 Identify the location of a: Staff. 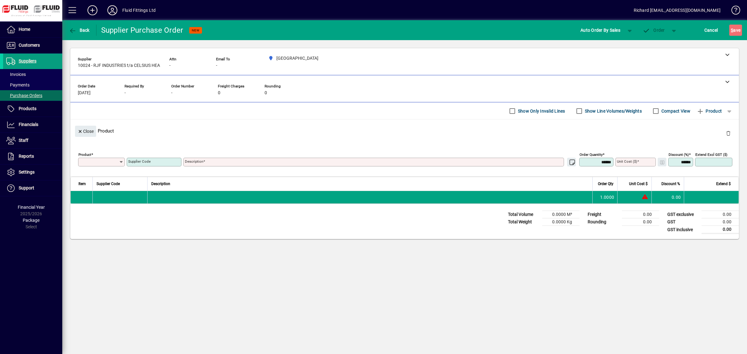
(33, 141).